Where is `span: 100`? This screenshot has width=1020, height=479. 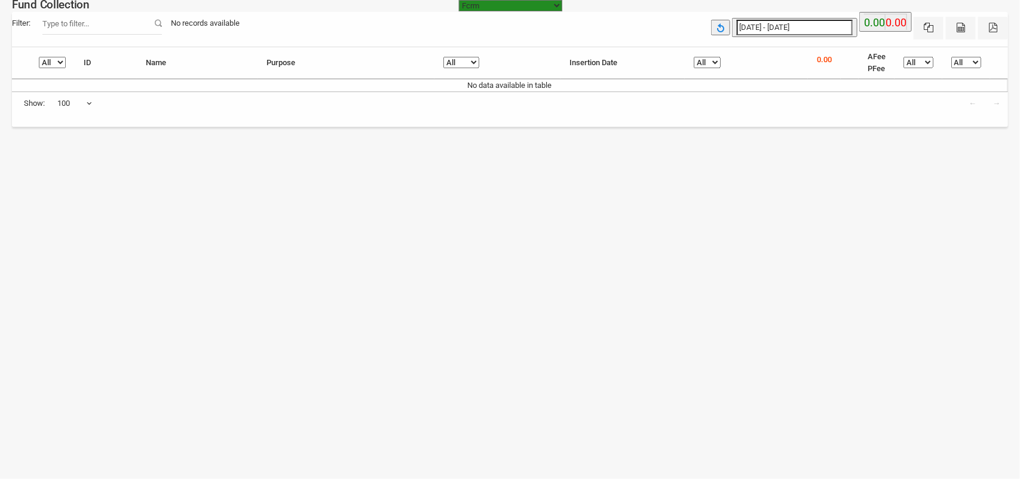
span: 100 is located at coordinates (75, 103).